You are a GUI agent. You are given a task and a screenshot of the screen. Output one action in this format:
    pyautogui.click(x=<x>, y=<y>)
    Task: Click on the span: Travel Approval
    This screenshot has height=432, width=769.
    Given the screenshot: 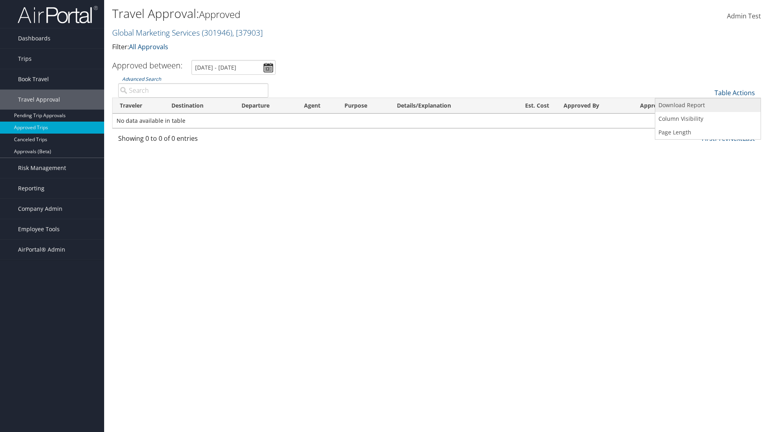 What is the action you would take?
    pyautogui.click(x=39, y=100)
    